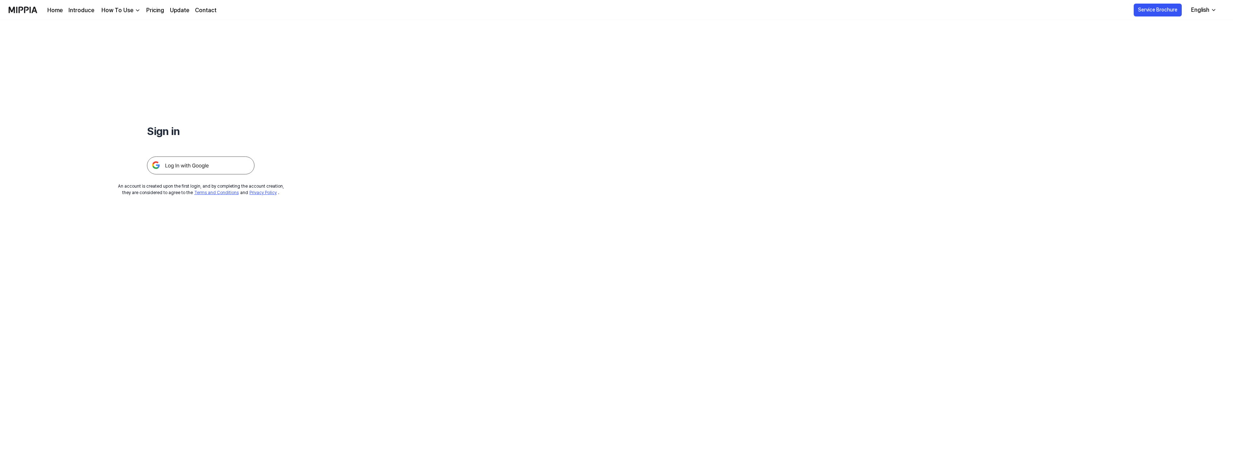  What do you see at coordinates (201, 190) in the screenshot?
I see `div: An account is created upon the first login, and by completing the account creation, they are cons...` at bounding box center [201, 190].